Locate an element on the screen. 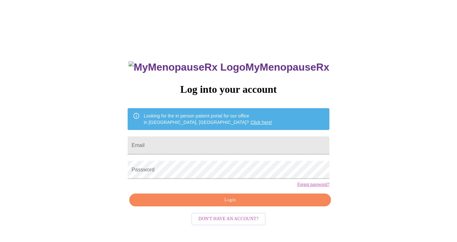 This screenshot has width=457, height=242. a: Forgot password? is located at coordinates (313, 184).